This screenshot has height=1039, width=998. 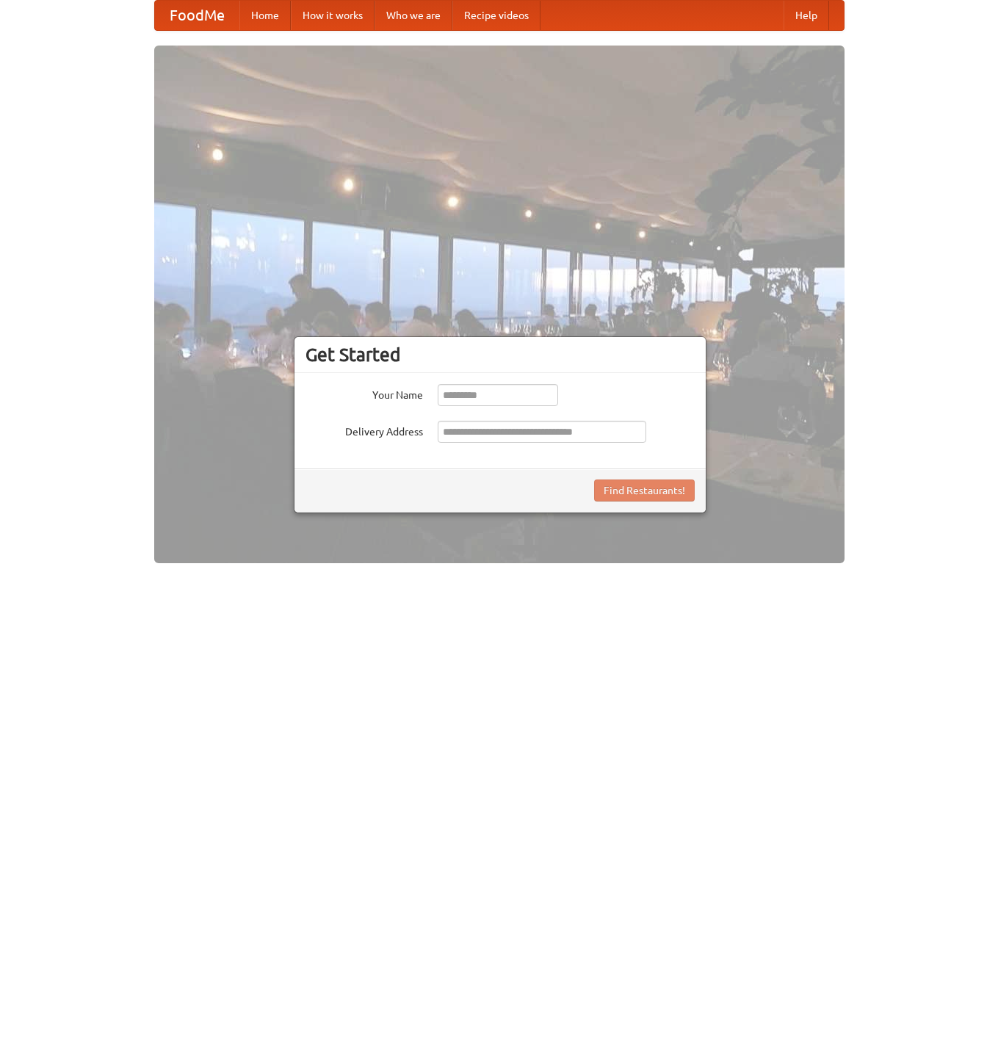 I want to click on a: Recipe videos, so click(x=496, y=15).